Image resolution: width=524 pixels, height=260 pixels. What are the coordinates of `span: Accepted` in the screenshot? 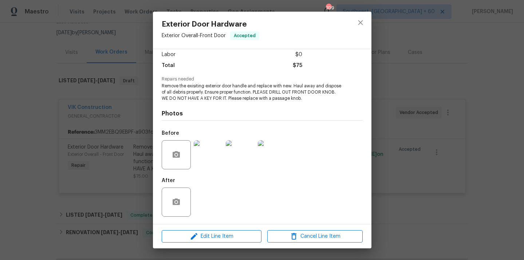 It's located at (245, 36).